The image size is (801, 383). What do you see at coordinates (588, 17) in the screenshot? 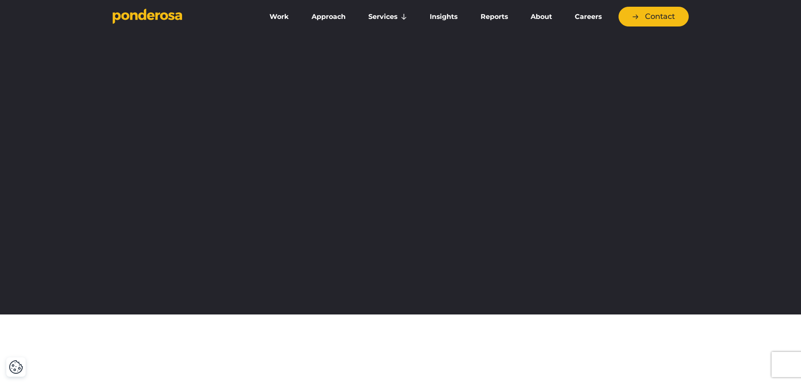
I see `a: Careers` at bounding box center [588, 17].